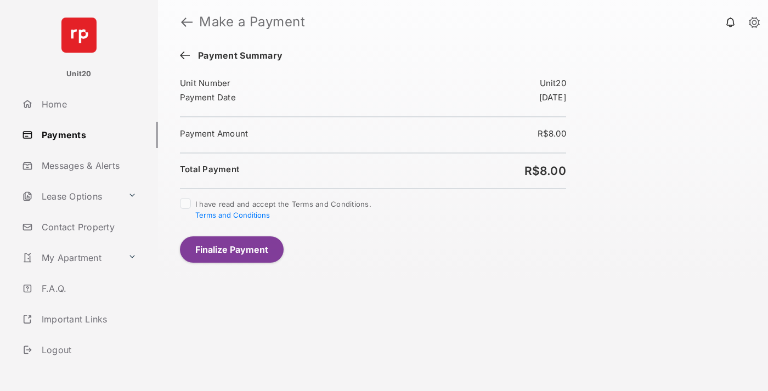 This screenshot has width=768, height=391. What do you see at coordinates (88, 166) in the screenshot?
I see `a: Messages & Alerts` at bounding box center [88, 166].